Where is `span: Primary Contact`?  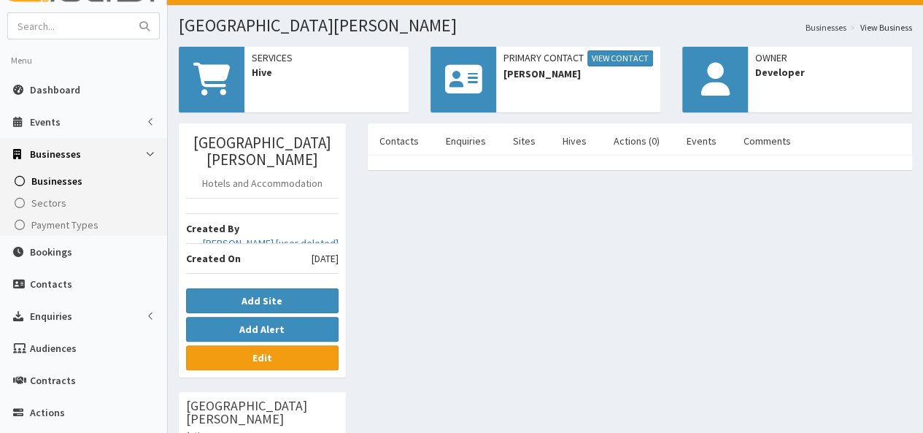 span: Primary Contact is located at coordinates (578, 58).